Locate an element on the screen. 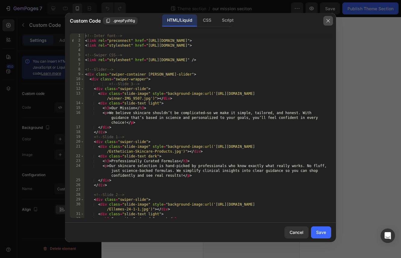 This screenshot has width=401, height=258. div: 31 is located at coordinates (77, 214).